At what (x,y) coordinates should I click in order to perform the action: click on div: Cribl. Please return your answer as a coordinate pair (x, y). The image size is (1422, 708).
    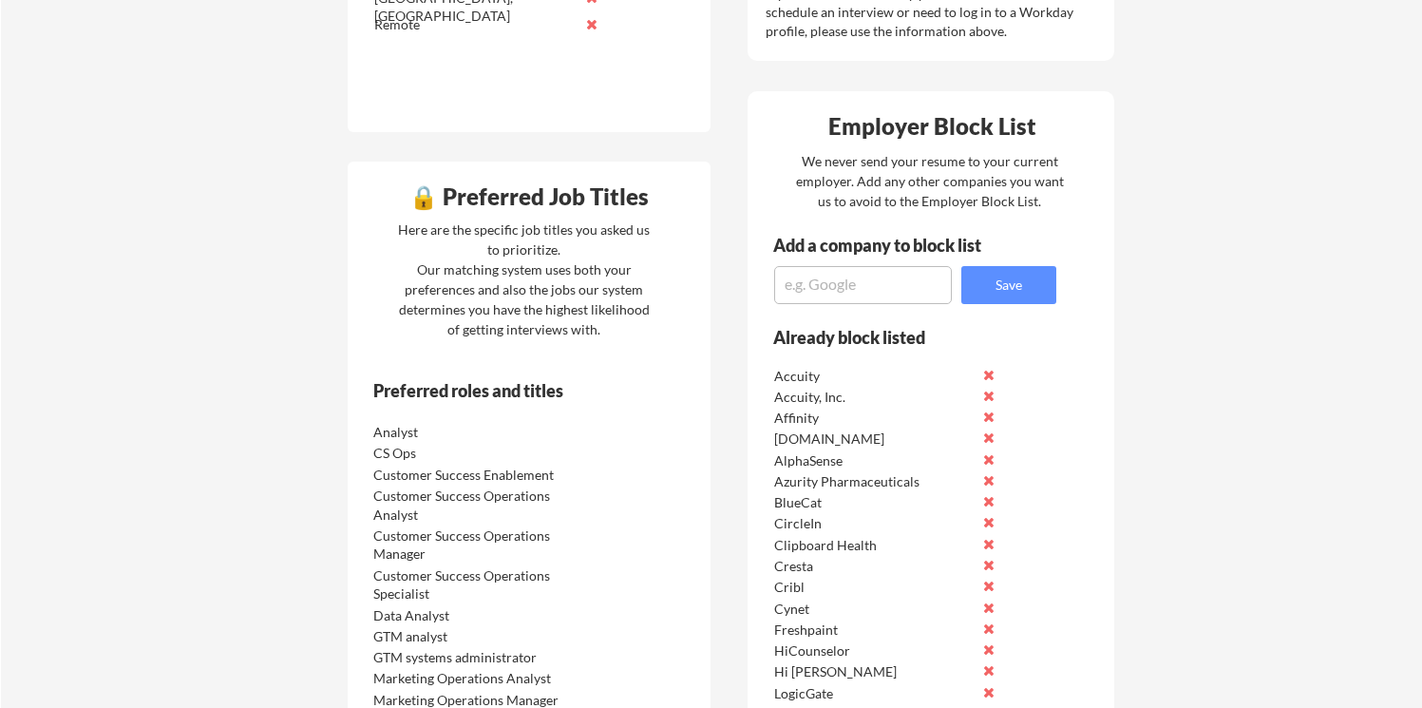
    Looking at the image, I should click on (874, 587).